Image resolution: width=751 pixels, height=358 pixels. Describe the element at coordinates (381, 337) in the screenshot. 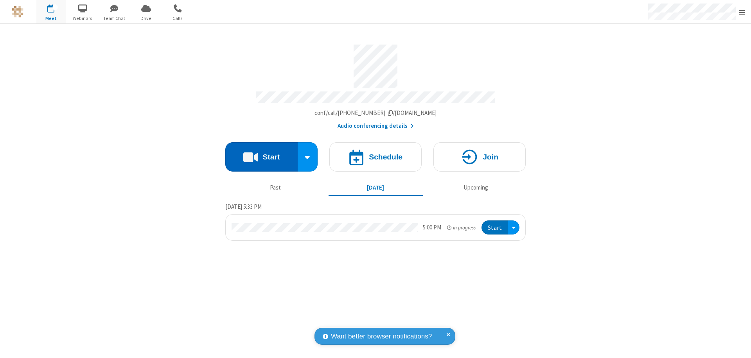

I see `span: Want better browser notifications?` at that location.